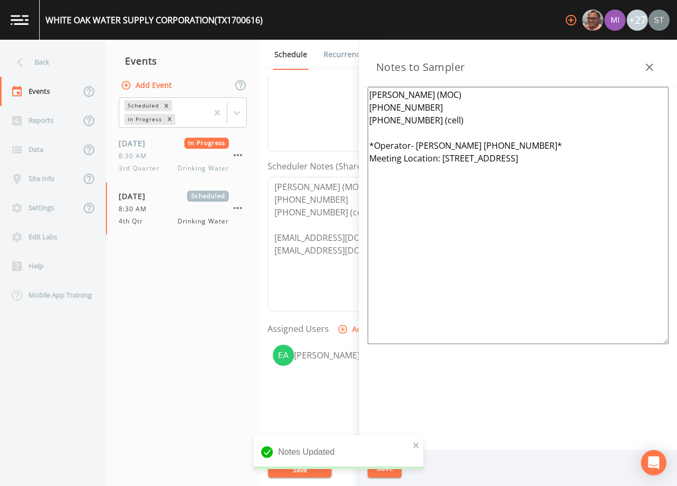  I want to click on span: In Progress, so click(206, 143).